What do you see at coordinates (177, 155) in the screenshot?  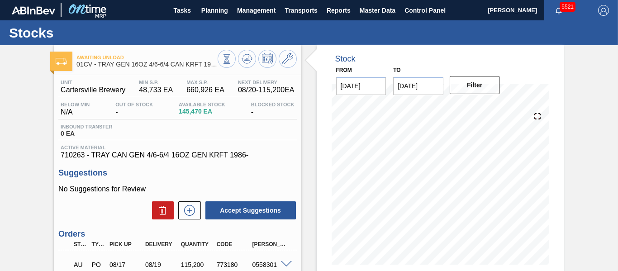 I see `span: 710263 - TRAY CAN GEN 4/6-6/4 16OZ GEN KRFT 1986-` at bounding box center [177, 155].